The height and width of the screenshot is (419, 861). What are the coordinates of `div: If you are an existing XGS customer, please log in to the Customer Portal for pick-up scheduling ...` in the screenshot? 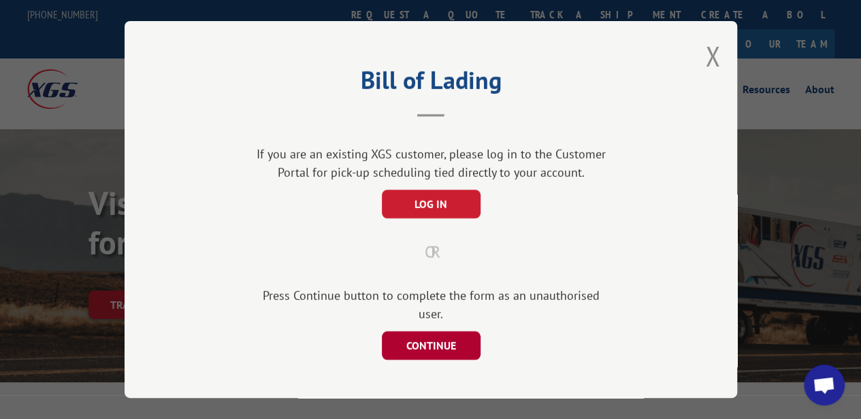 It's located at (431, 163).